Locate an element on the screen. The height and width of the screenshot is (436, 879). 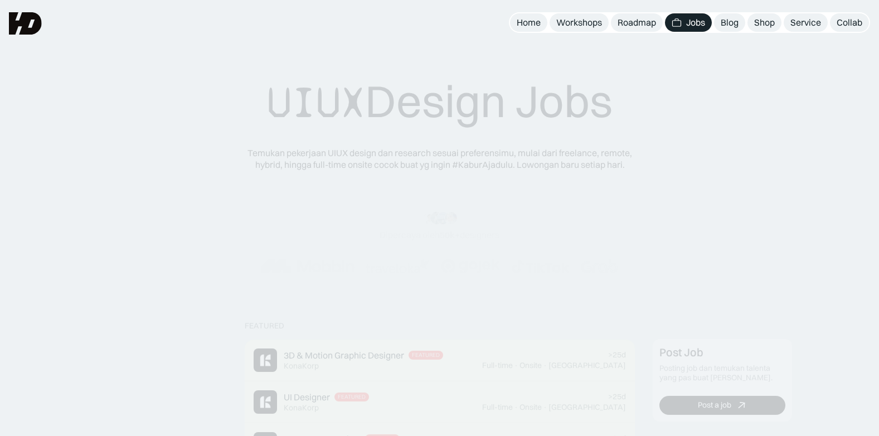
a: Shop is located at coordinates (764, 22).